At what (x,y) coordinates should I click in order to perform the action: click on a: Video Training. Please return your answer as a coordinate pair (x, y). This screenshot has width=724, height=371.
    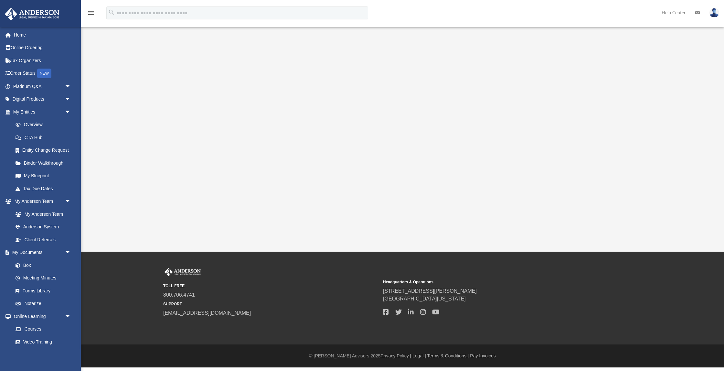
    Looking at the image, I should click on (42, 342).